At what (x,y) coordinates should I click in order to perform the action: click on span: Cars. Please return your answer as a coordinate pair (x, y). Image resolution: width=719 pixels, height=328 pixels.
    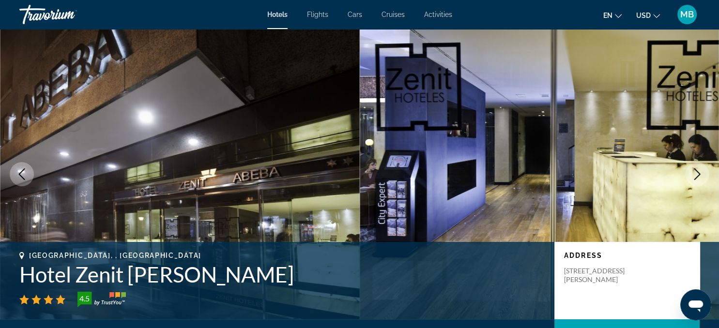
    Looking at the image, I should click on (355, 15).